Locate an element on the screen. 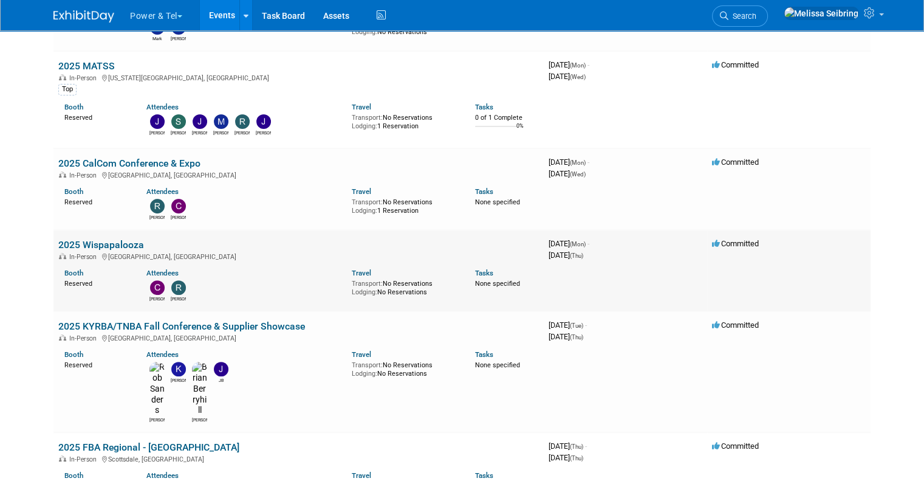 This screenshot has height=481, width=924. img: Scott Perkins is located at coordinates (179, 122).